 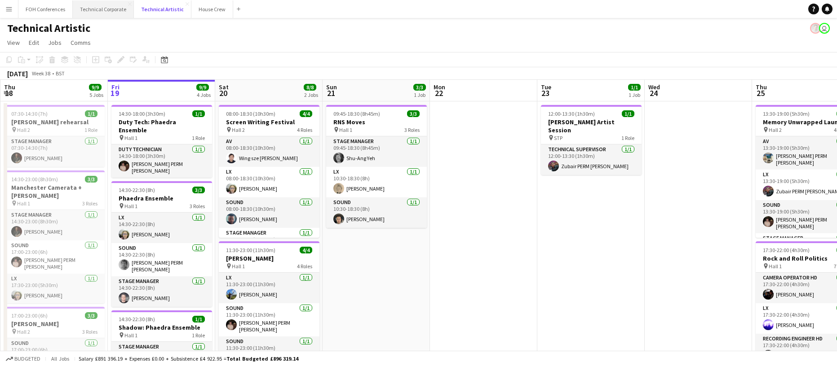 I want to click on span: 14:30-22:30 (8h), so click(x=137, y=190).